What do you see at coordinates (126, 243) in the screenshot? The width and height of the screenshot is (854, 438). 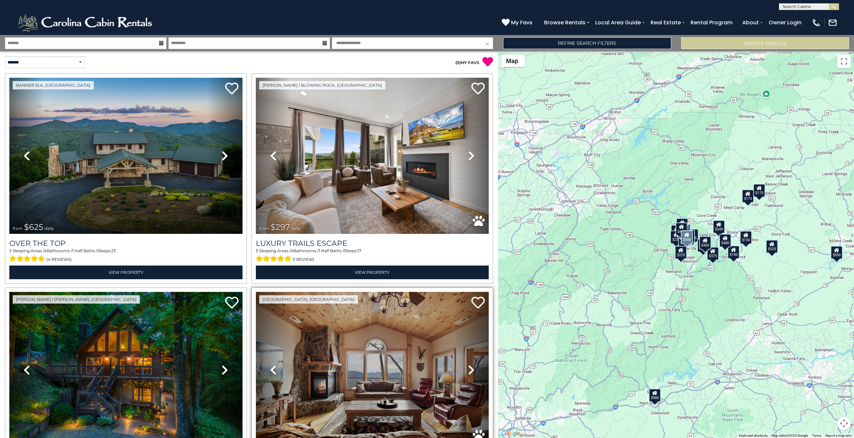 I see `a: Over The Top` at bounding box center [126, 243].